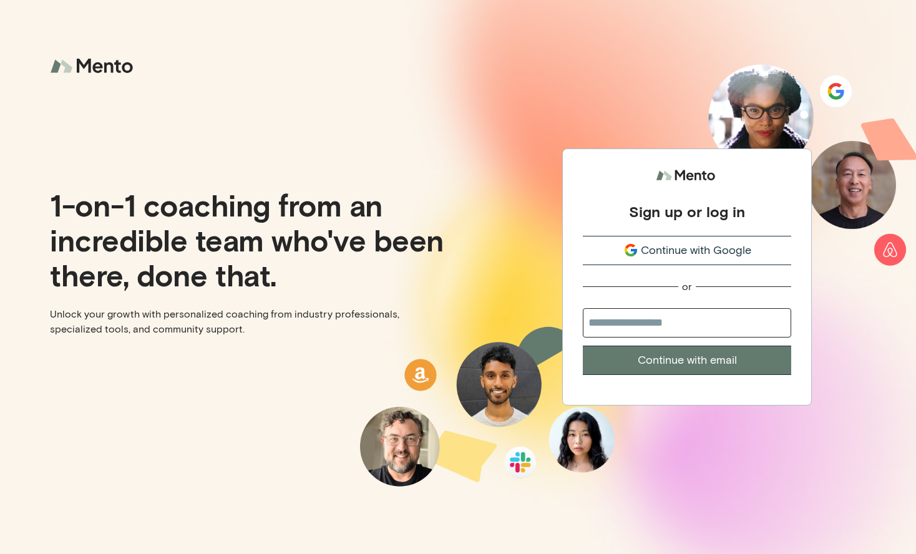 The width and height of the screenshot is (916, 554). I want to click on p: 1-on-1 coaching from an incredible team who've been there, done that., so click(249, 240).